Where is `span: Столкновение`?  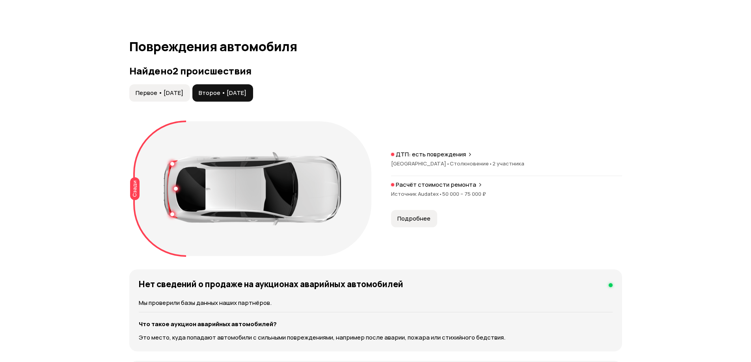 span: Столкновение is located at coordinates (471, 164).